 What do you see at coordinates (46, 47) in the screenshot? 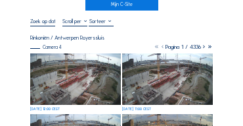
I see `div: Camera 4` at bounding box center [46, 47].